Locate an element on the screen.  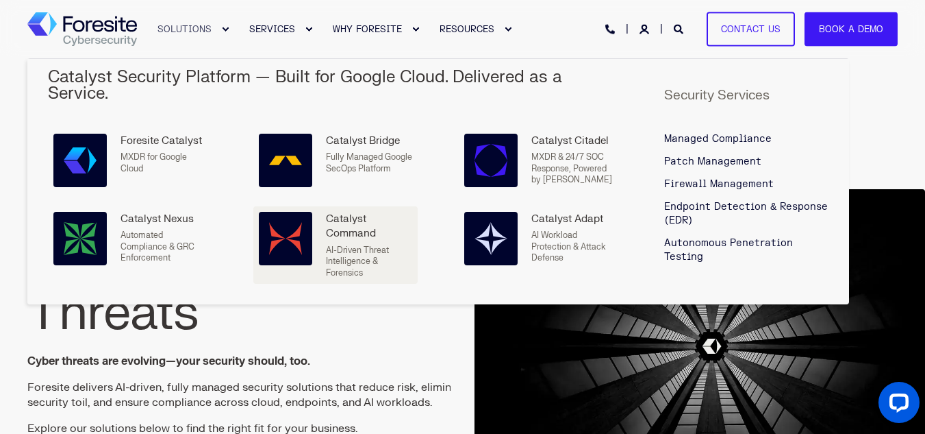
img: Catalyst Citadel, Powered by Google SecOps is located at coordinates (491, 160).